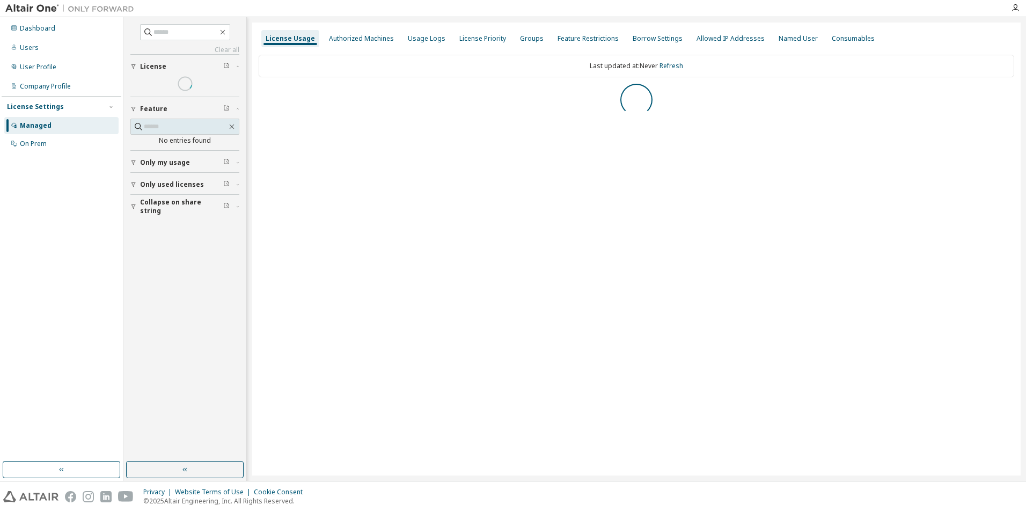 This screenshot has height=512, width=1026. What do you see at coordinates (427, 39) in the screenshot?
I see `div: Usage Logs` at bounding box center [427, 39].